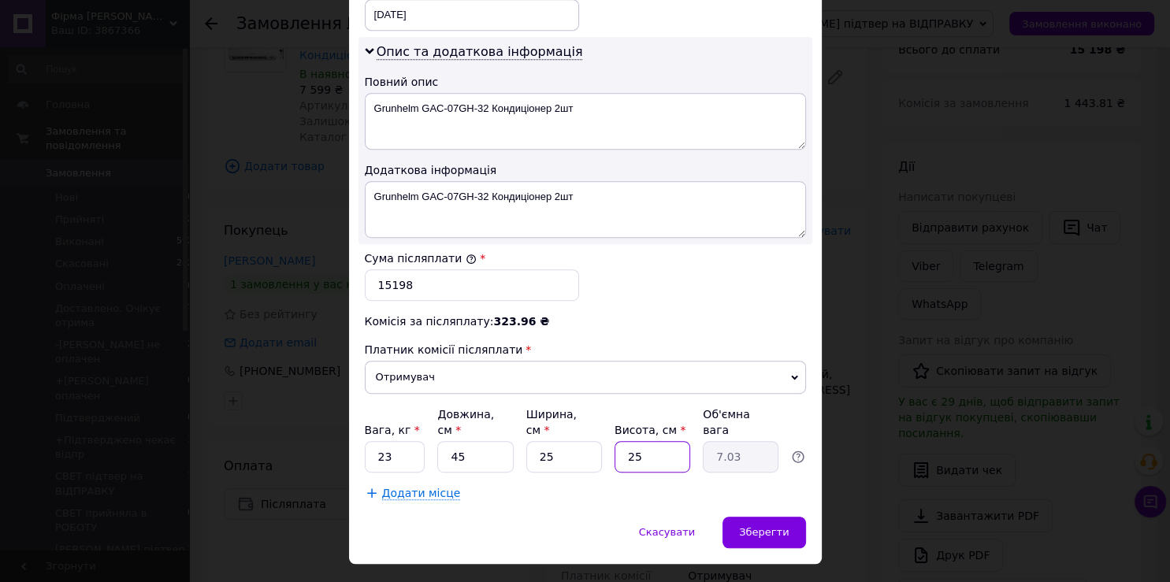 The width and height of the screenshot is (1170, 582). I want to click on label: Ширина, см, so click(551, 422).